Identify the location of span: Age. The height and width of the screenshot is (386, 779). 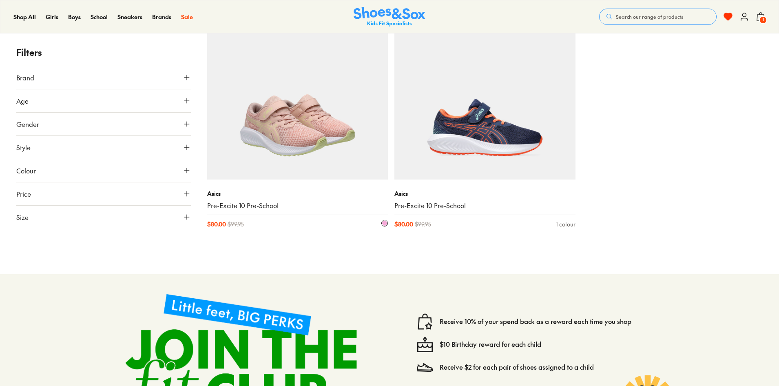
(22, 101).